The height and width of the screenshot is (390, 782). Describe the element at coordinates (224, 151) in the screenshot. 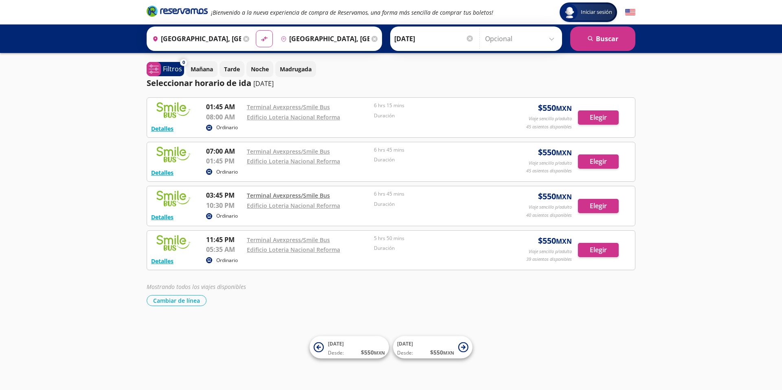

I see `p: 07:00 AM` at that location.